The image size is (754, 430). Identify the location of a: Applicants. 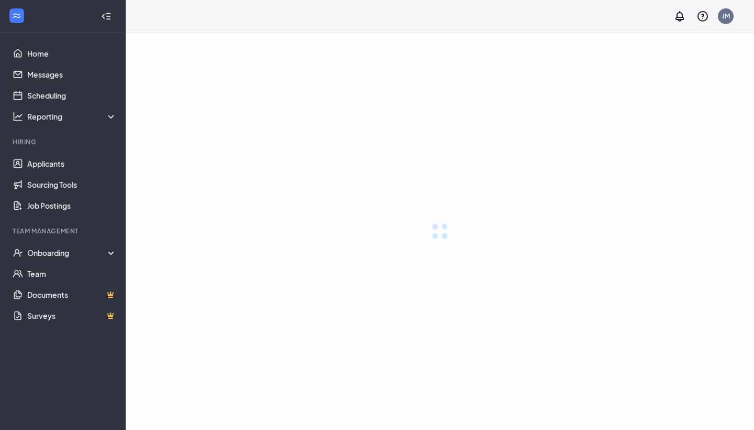
(72, 163).